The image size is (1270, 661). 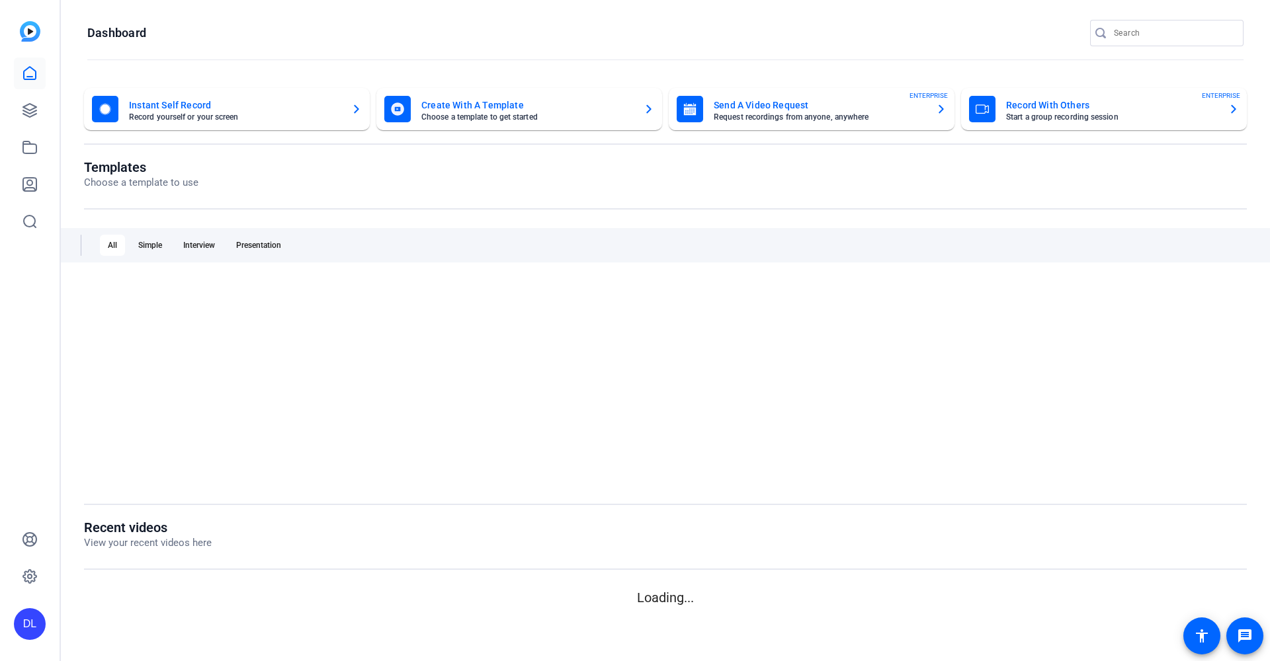 I want to click on img: blue-gradient.svg, so click(x=30, y=31).